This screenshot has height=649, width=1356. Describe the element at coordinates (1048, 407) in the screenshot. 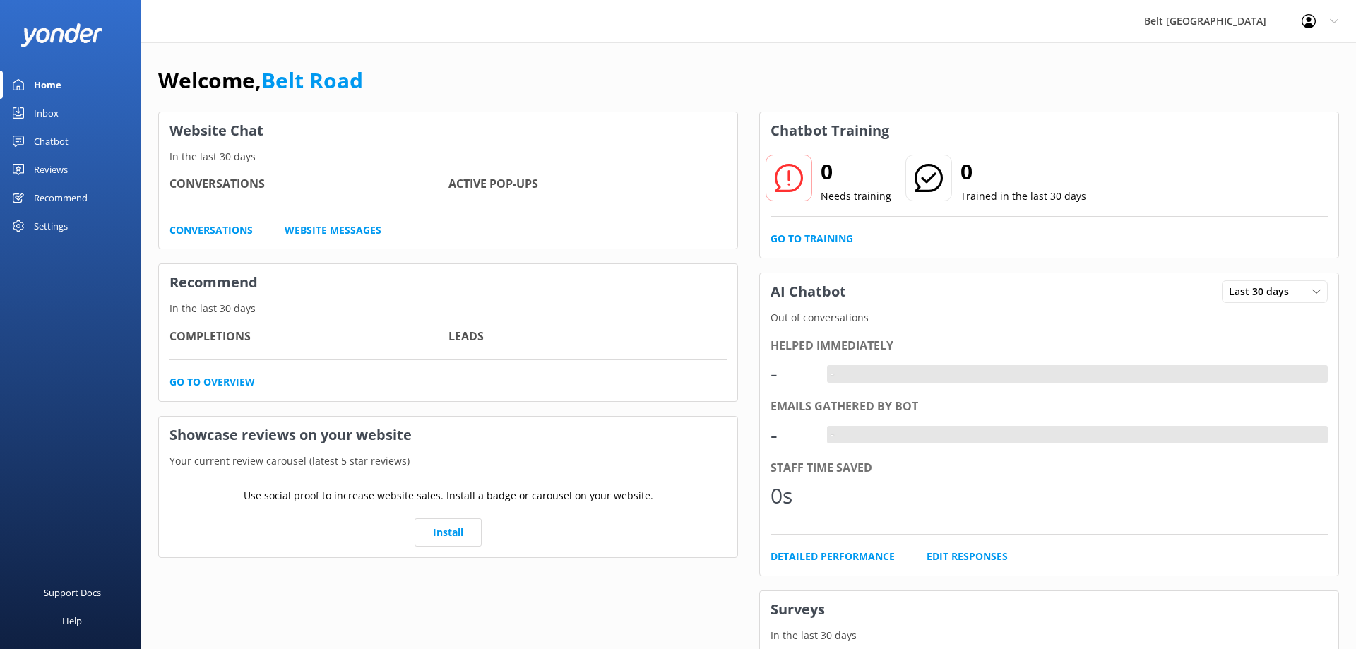

I see `div: Emails gathered by bot` at that location.